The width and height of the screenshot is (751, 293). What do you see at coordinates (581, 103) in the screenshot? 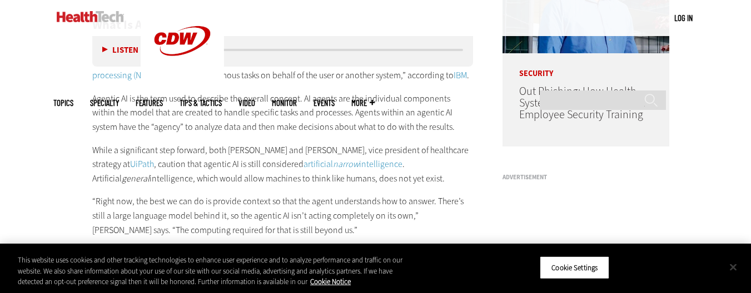
I see `a: Out Phishing: How Health Systems Can Re-Evaluate Employee Security Training` at bounding box center [581, 103].